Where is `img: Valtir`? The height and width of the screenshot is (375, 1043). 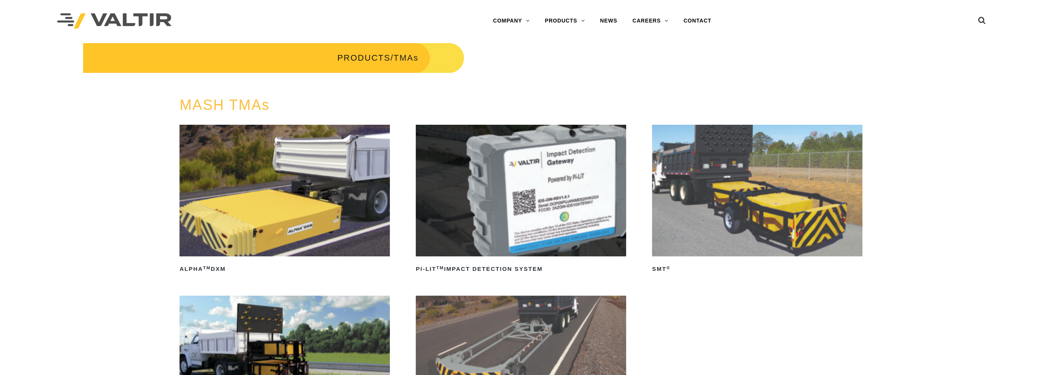
img: Valtir is located at coordinates (114, 21).